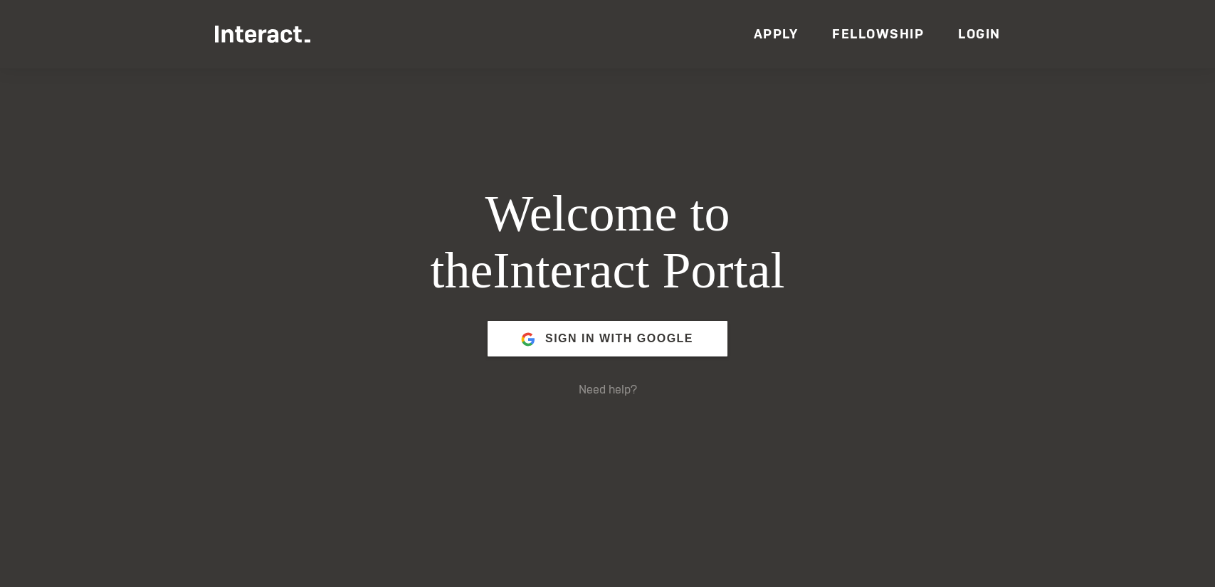 This screenshot has height=587, width=1215. Describe the element at coordinates (877, 33) in the screenshot. I see `a: Fellowship` at that location.